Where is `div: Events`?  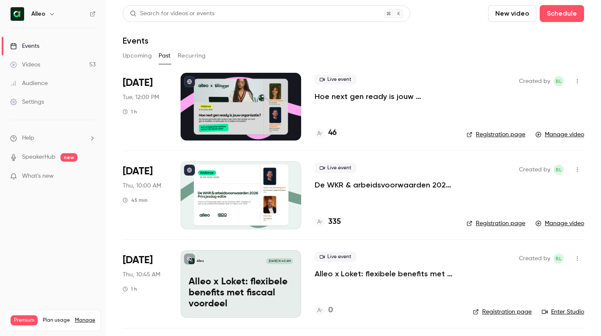 div: Events is located at coordinates (25, 46).